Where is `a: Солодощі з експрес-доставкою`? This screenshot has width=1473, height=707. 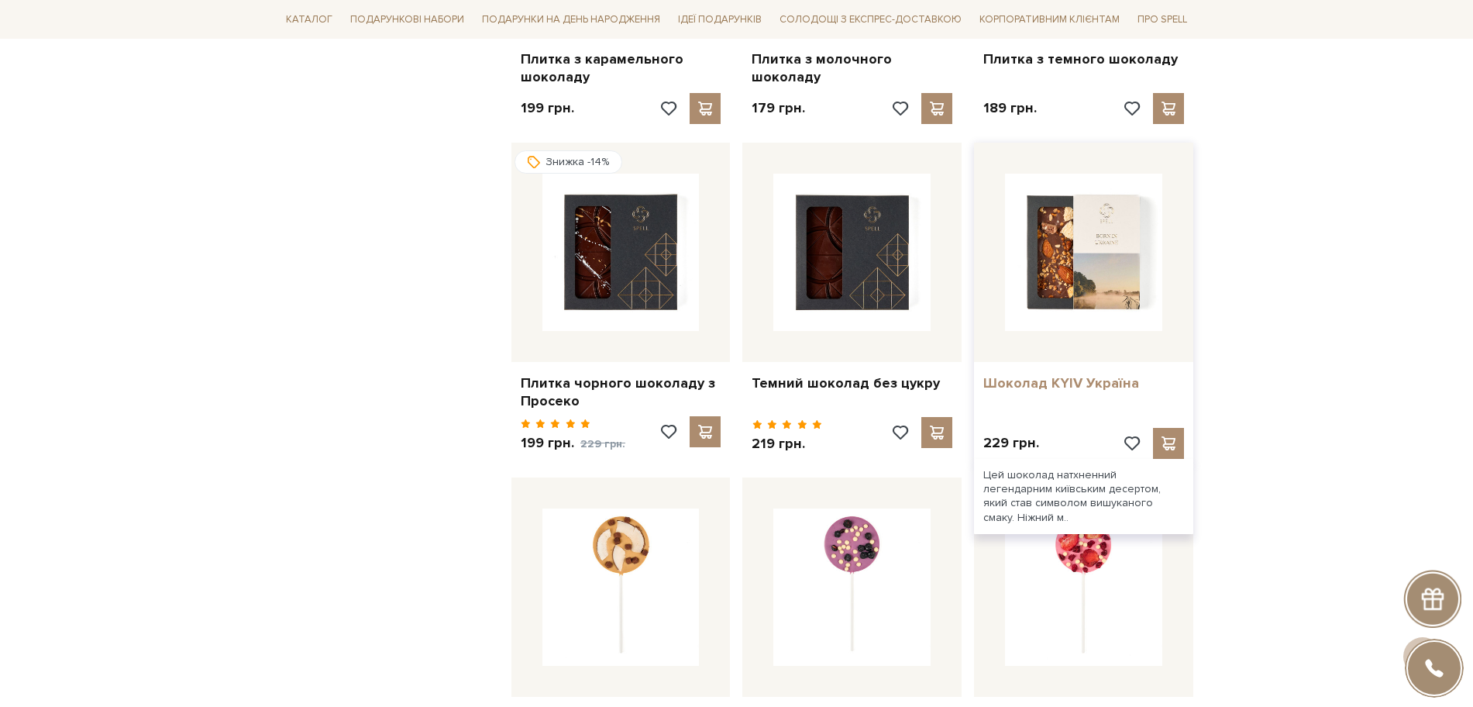
a: Солодощі з експрес-доставкою is located at coordinates (870, 19).